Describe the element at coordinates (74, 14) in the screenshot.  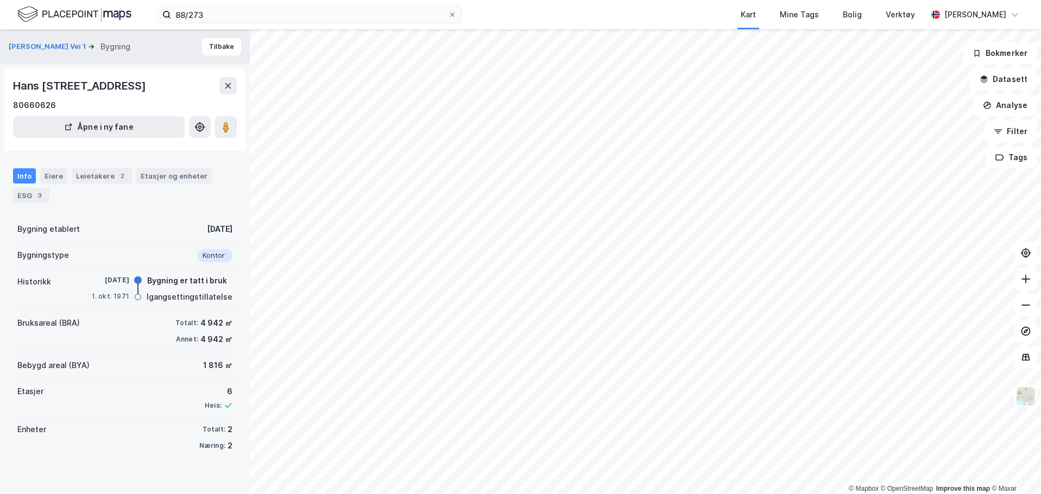
I see `img: logo.f888ab2527a4732fd821a326f86c7f29.svg` at that location.